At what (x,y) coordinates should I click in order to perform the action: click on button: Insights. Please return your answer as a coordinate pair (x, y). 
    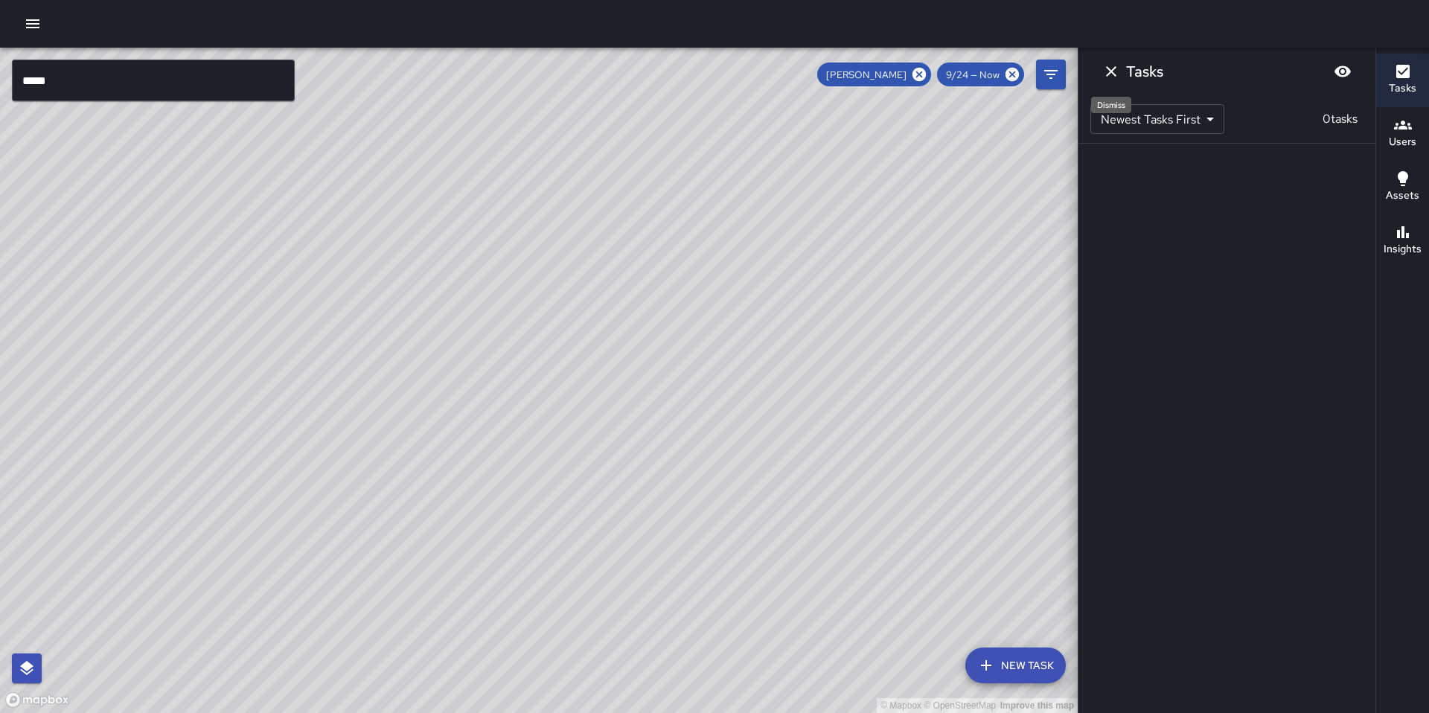
    Looking at the image, I should click on (1402, 241).